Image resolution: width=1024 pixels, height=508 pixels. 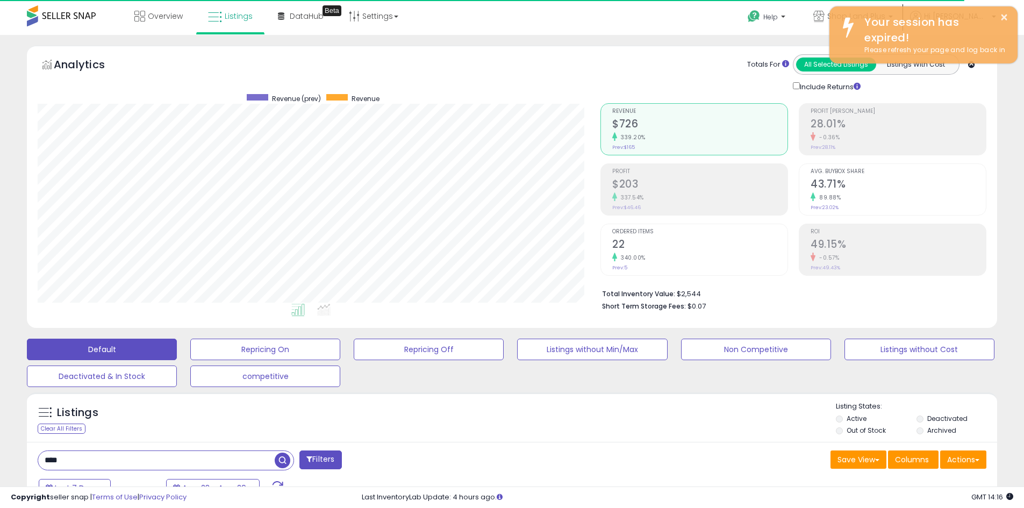 What do you see at coordinates (700, 232) in the screenshot?
I see `span: Ordered Items` at bounding box center [700, 232].